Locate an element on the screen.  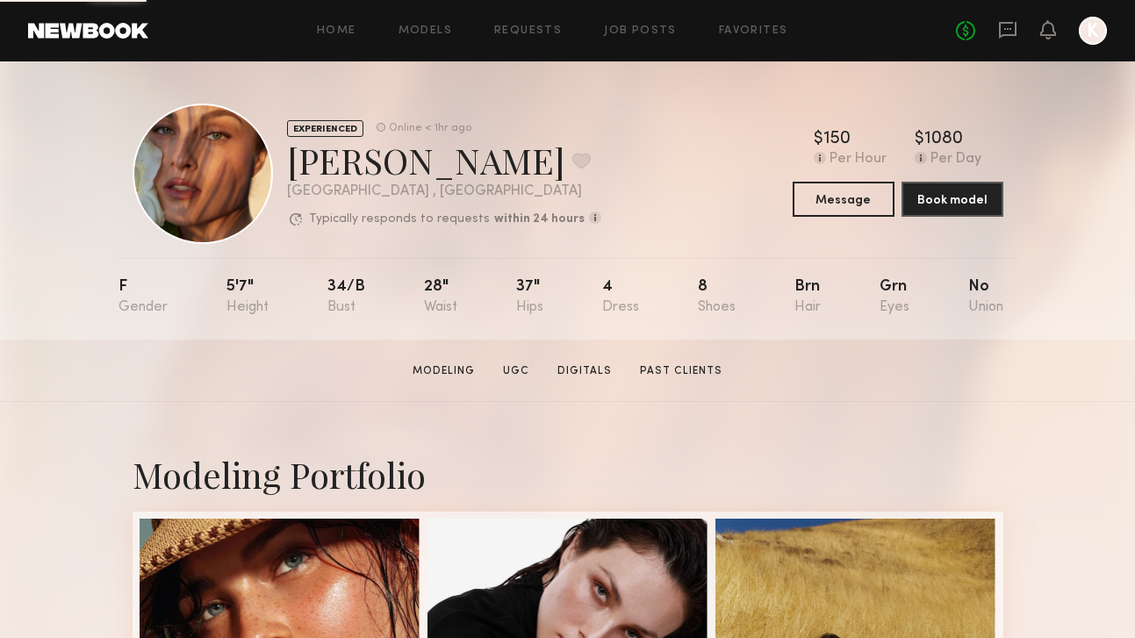
div: Online < 1hr ago is located at coordinates (430, 128).